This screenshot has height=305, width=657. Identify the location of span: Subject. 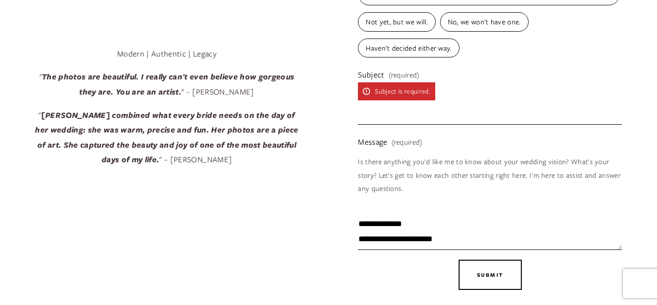
(371, 74).